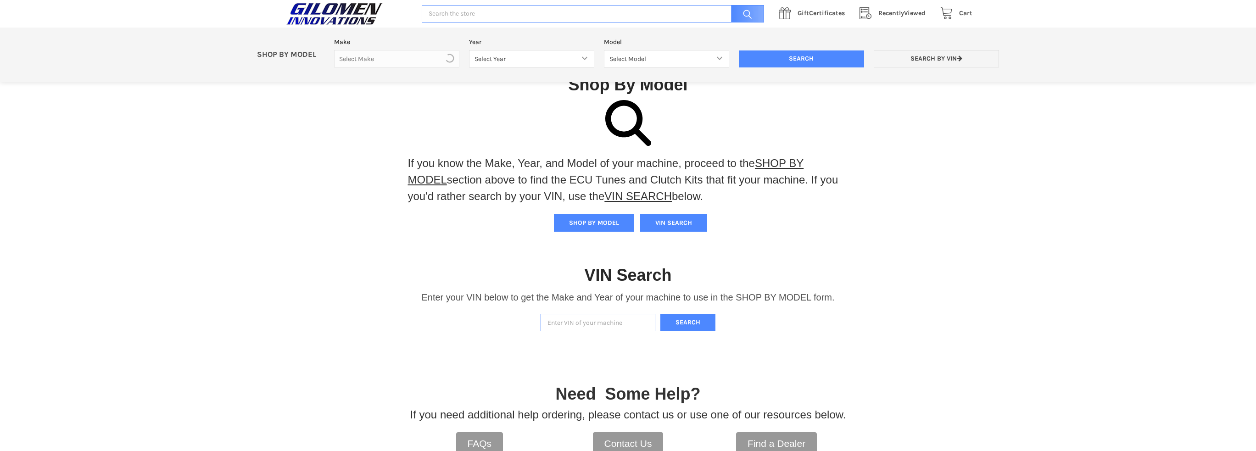  What do you see at coordinates (628, 415) in the screenshot?
I see `p: If you need additional help ordering, please contact us or use one of our resources below.` at bounding box center [628, 415].